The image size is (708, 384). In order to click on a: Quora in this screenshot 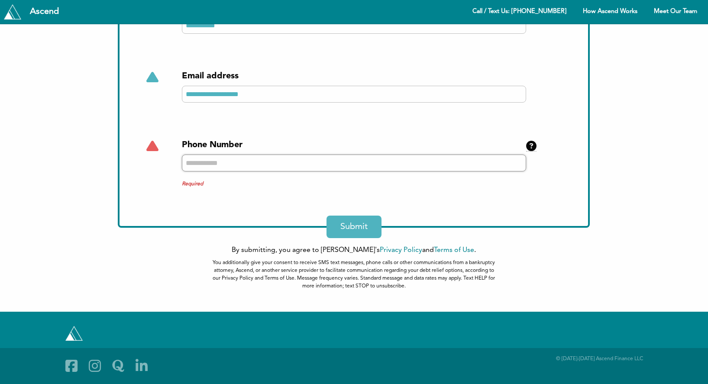, I will do `click(118, 366)`.